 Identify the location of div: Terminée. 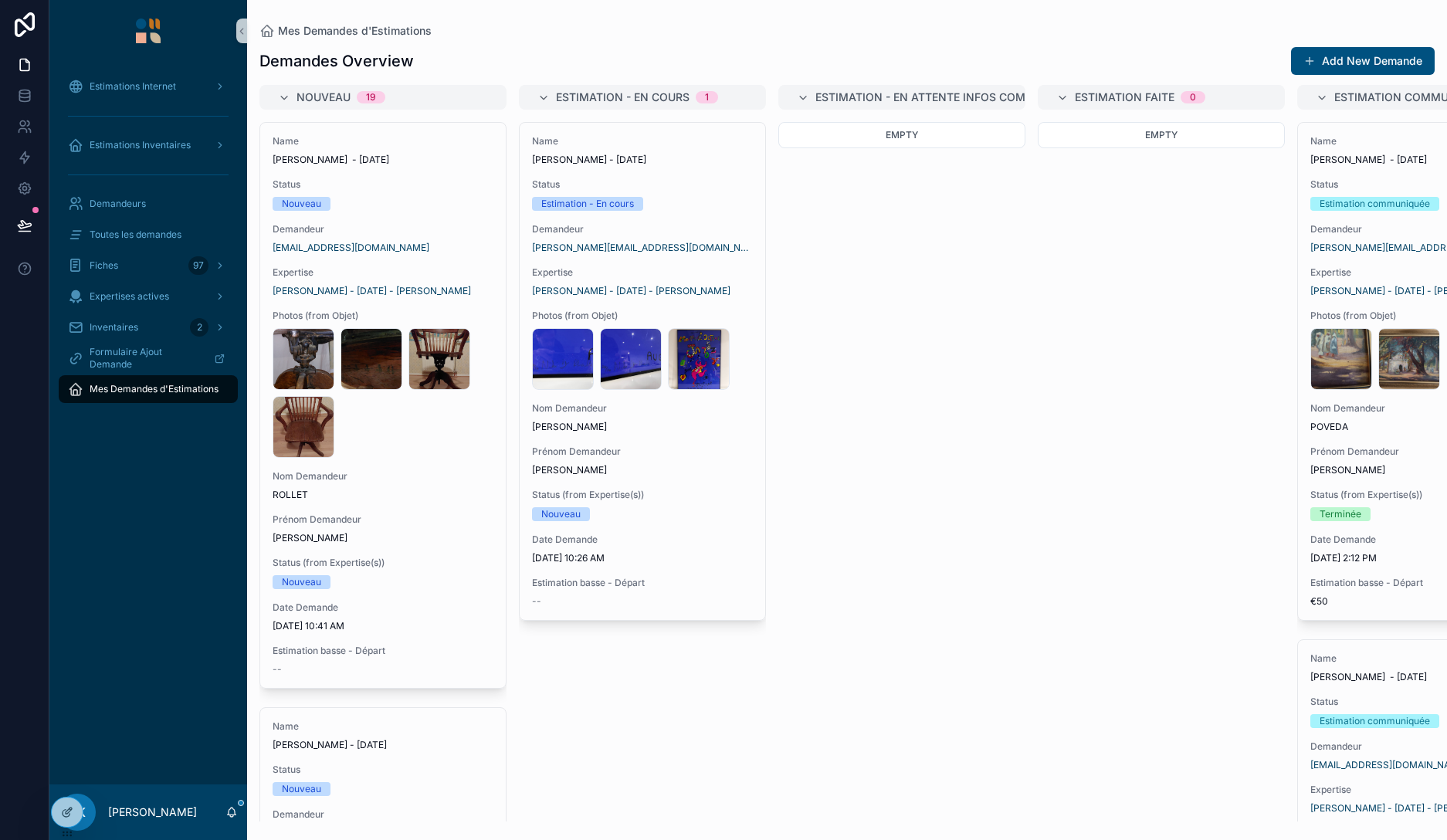
(1341, 514).